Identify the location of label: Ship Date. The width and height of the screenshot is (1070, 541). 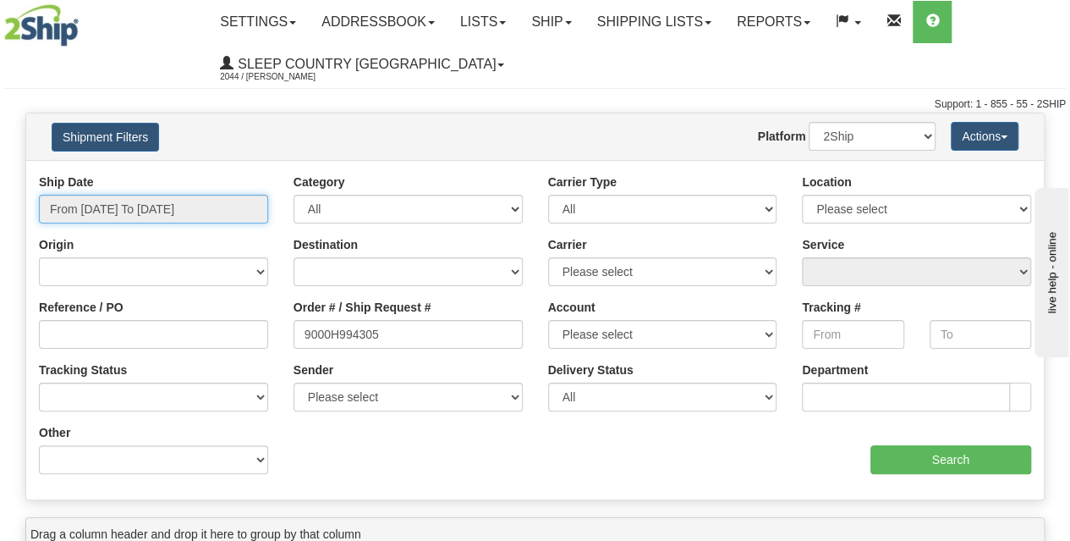
(66, 182).